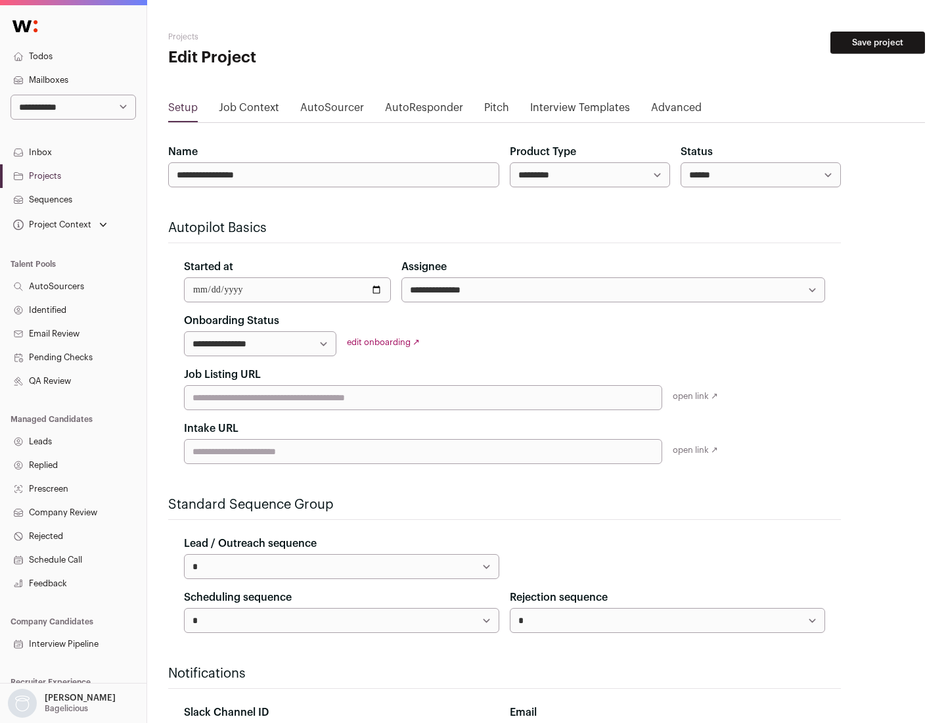 The height and width of the screenshot is (723, 946). I want to click on a: Job Context, so click(249, 110).